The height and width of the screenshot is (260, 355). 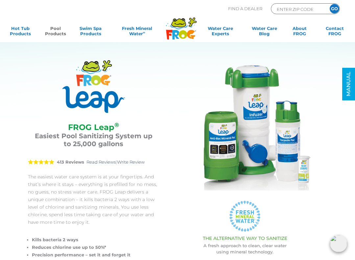 I want to click on img: openIcon, so click(x=339, y=243).